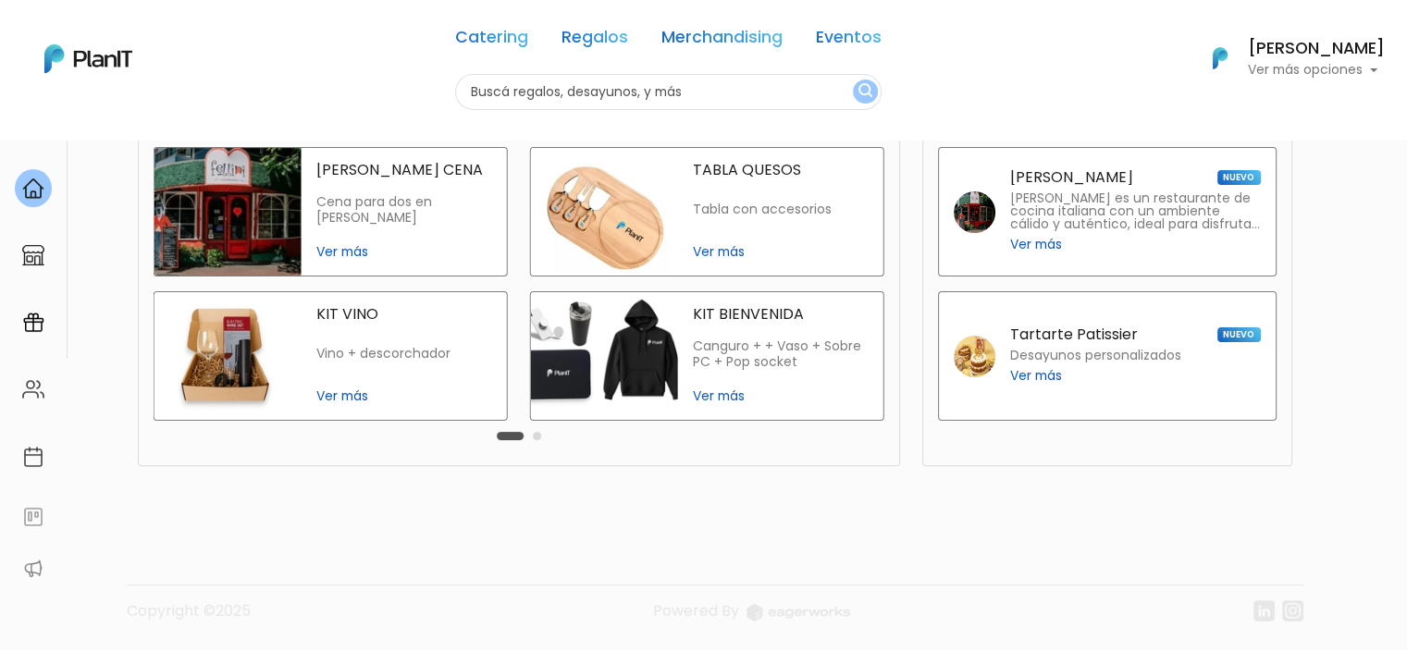  What do you see at coordinates (668, 92) in the screenshot?
I see `input: Buscá regalos, desayunos, y más` at bounding box center [668, 92].